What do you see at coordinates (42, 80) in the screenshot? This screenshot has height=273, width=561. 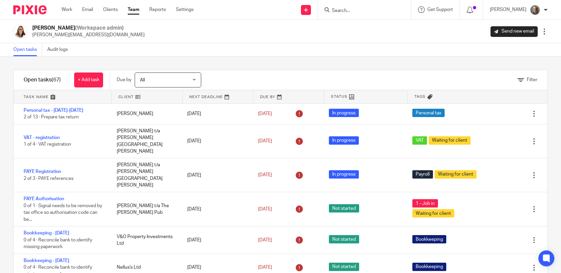 I see `h1: Open tasks` at bounding box center [42, 80].